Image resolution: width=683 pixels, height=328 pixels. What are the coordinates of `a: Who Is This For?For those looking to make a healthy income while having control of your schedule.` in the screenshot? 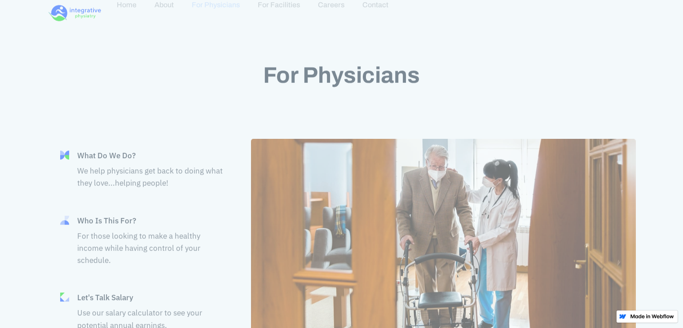 It's located at (144, 242).